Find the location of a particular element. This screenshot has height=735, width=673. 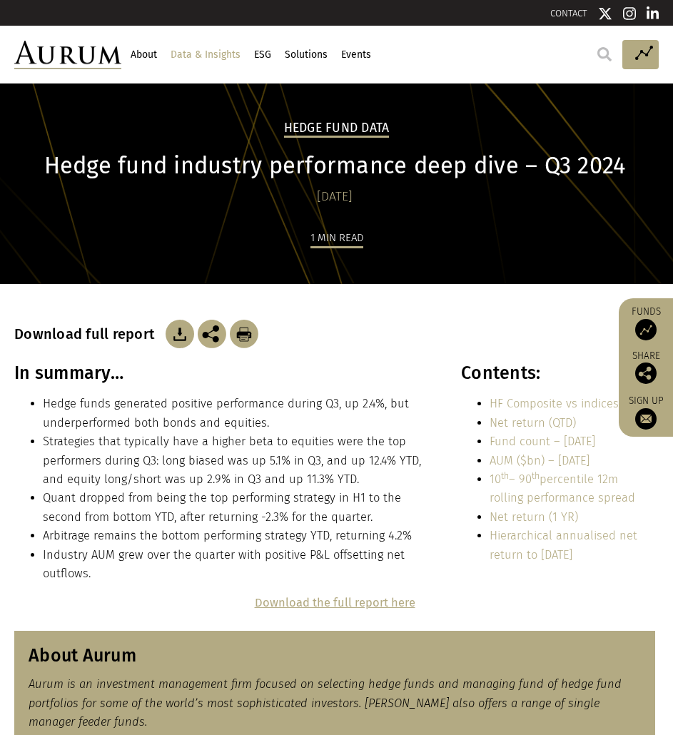

em: Aurum is an investment management firm focused on selecting hedge funds and managing fund of hedg... is located at coordinates (325, 703).